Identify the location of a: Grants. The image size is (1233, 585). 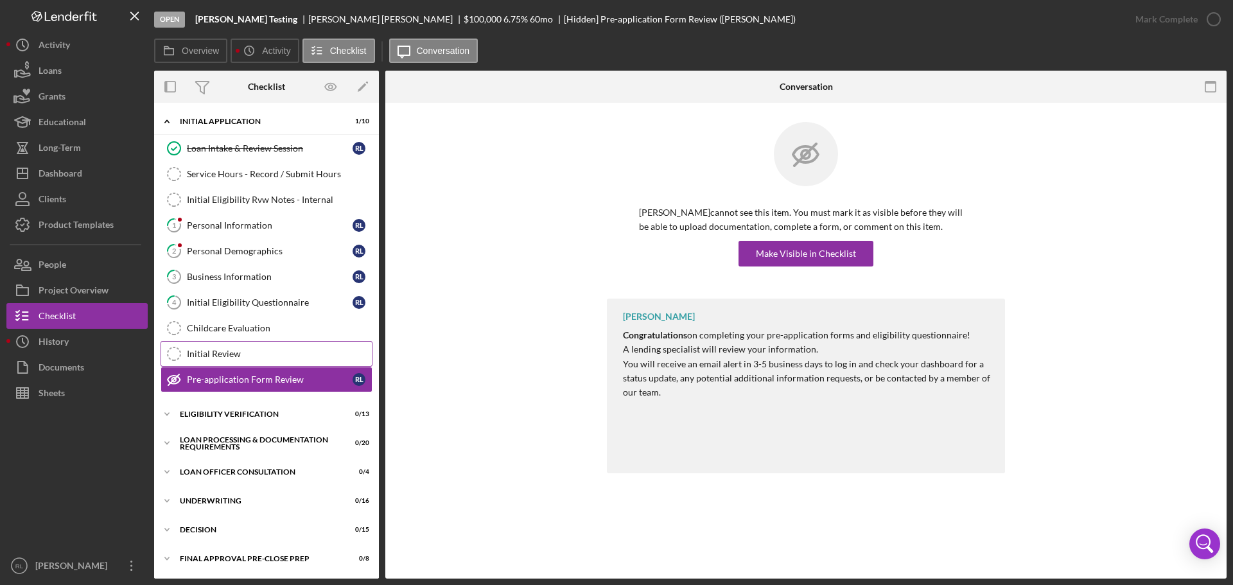
(77, 96).